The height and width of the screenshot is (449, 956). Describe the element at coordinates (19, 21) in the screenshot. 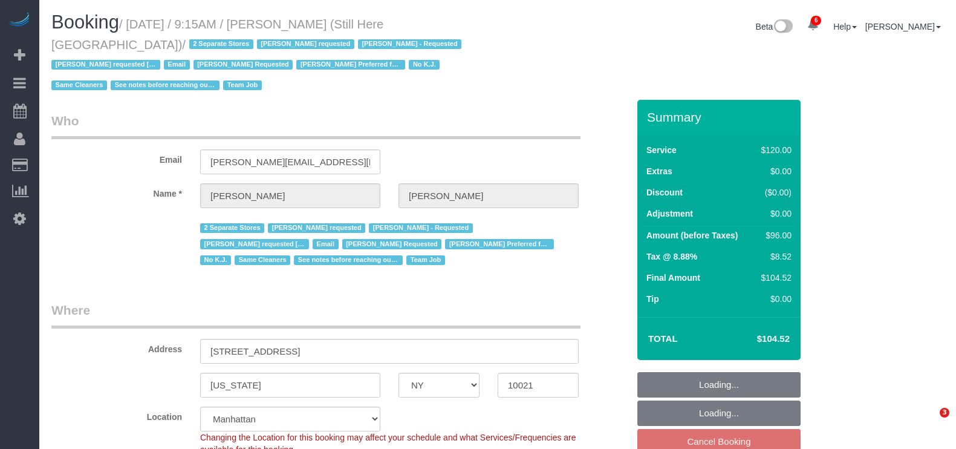

I see `a: Automaid Logo` at that location.